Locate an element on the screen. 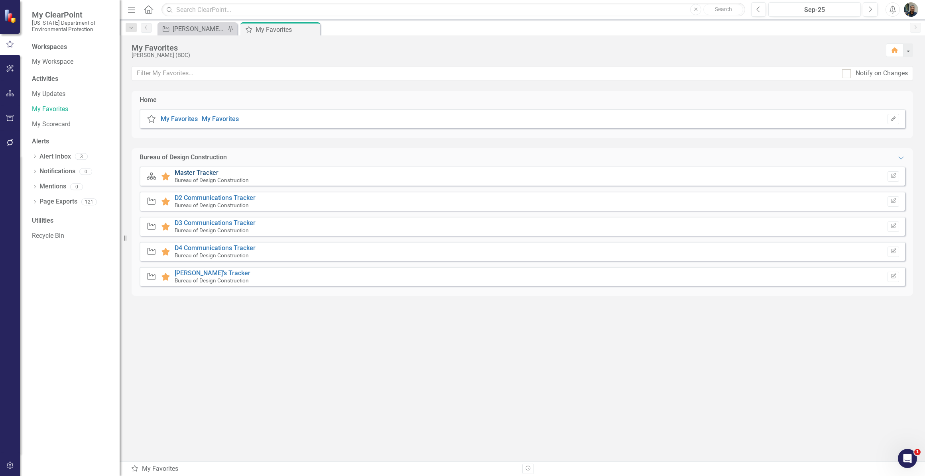  a: My Scorecard is located at coordinates (72, 124).